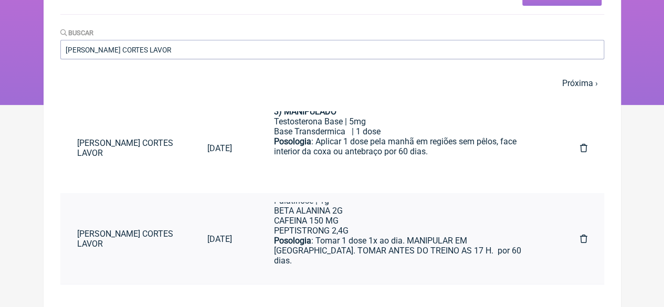 This screenshot has height=307, width=664. I want to click on strong: 3) MANIPULADO, so click(305, 111).